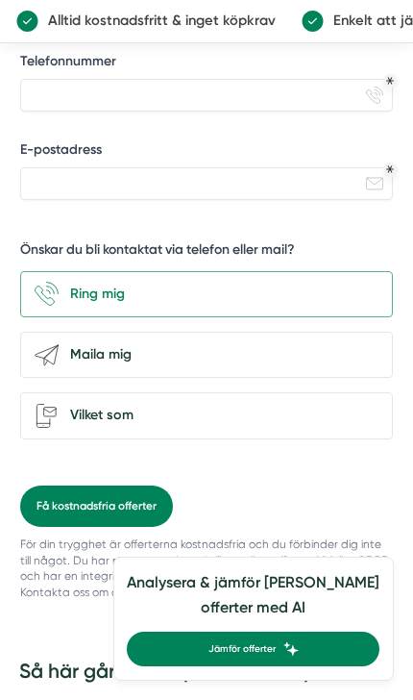 The width and height of the screenshot is (413, 700). Describe the element at coordinates (158, 252) in the screenshot. I see `h5: Önskar du bli kontaktat via telefon eller mail?` at that location.